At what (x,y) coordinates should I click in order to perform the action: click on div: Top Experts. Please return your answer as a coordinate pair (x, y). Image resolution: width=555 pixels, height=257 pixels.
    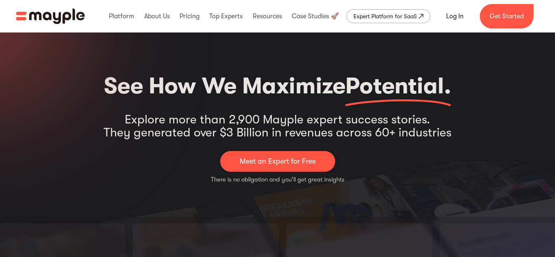
    Looking at the image, I should click on (226, 16).